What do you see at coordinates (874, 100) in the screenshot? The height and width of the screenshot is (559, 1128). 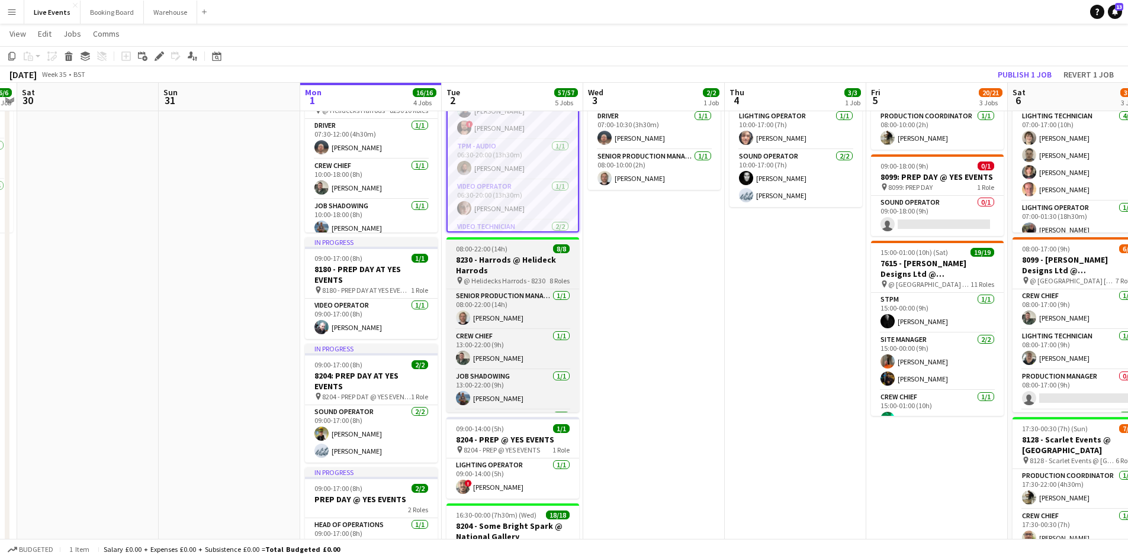 I see `span: 5` at bounding box center [874, 100].